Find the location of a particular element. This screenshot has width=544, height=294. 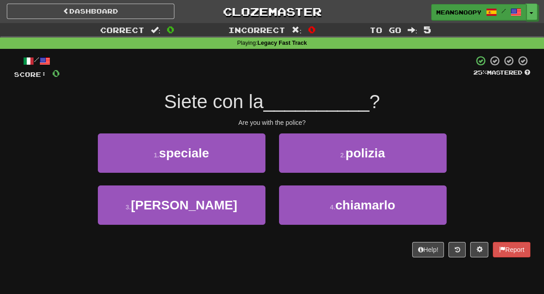

span: meansnoopy is located at coordinates (459, 12).